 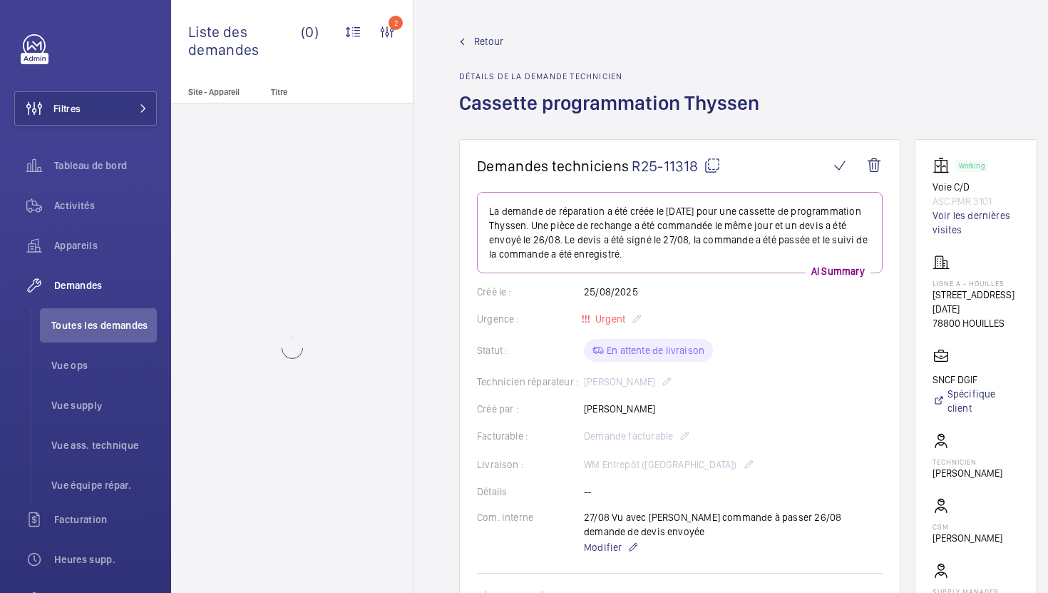 I want to click on p: ASC.PMR 3101, so click(x=976, y=201).